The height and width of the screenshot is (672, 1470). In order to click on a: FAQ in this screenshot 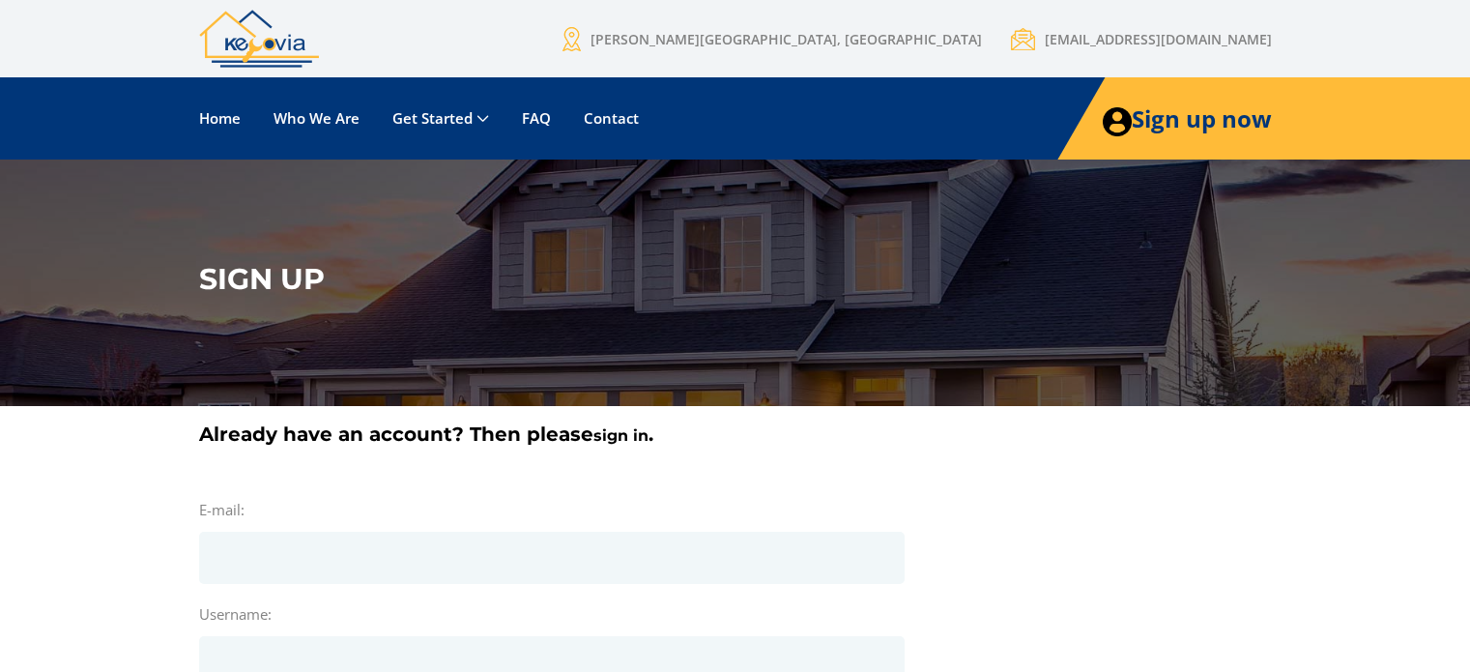, I will do `click(536, 118)`.